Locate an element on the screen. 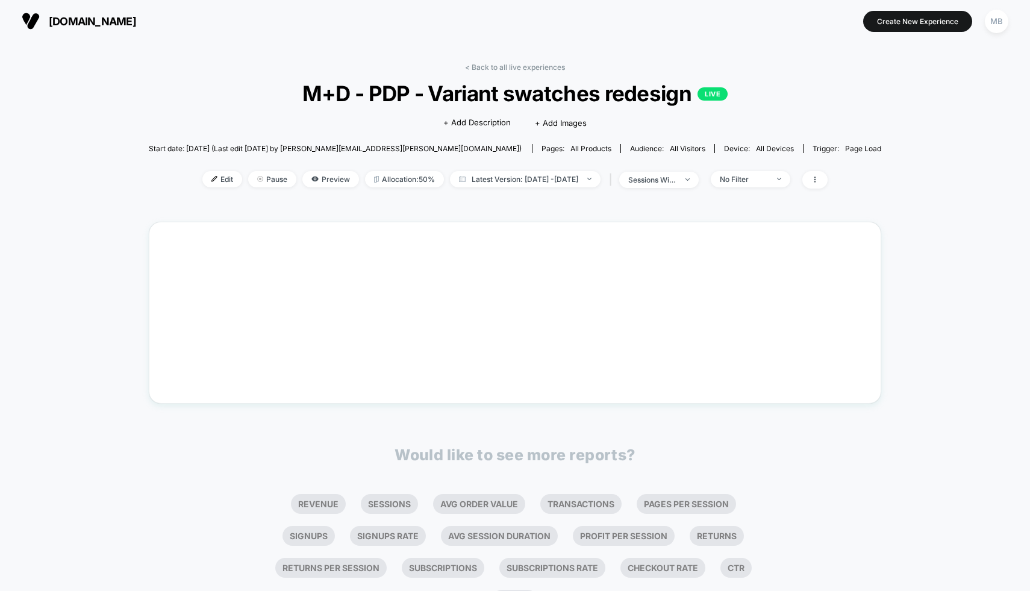  span: + Add Images is located at coordinates (561, 123).